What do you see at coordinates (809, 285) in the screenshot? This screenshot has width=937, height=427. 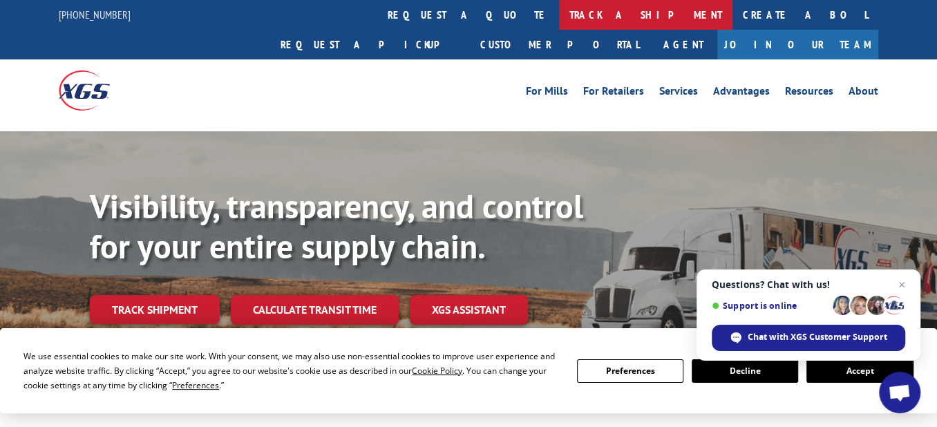 I see `span: Questions? Chat with us!` at bounding box center [809, 285].